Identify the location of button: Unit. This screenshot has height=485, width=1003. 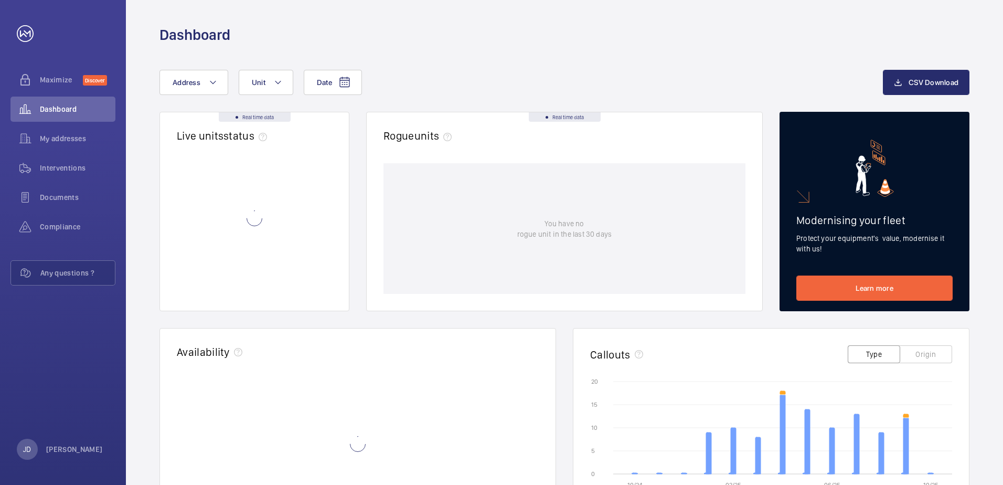
(266, 82).